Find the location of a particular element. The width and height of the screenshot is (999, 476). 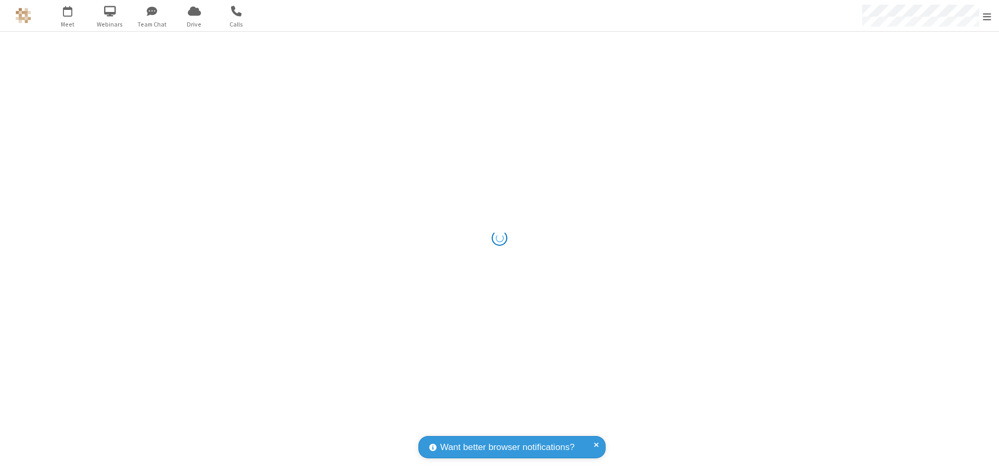

span: Webinars is located at coordinates (110, 24).